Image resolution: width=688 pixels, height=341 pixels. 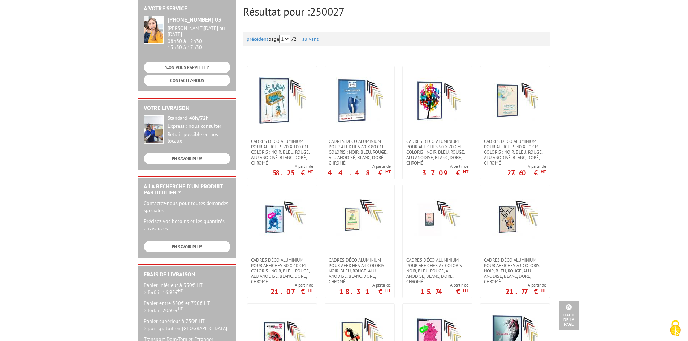 I want to click on img: widget-service.jpg, so click(x=154, y=30).